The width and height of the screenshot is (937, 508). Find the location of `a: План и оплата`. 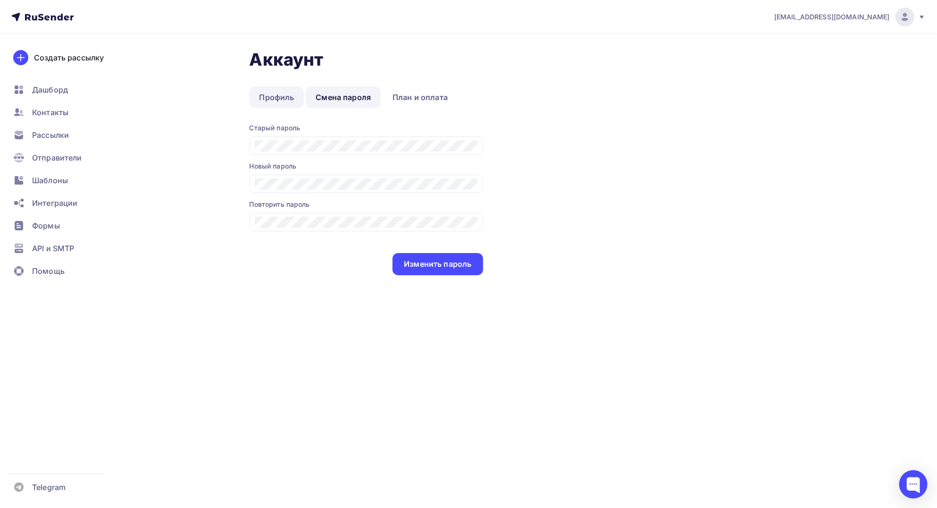

a: План и оплата is located at coordinates (420, 97).